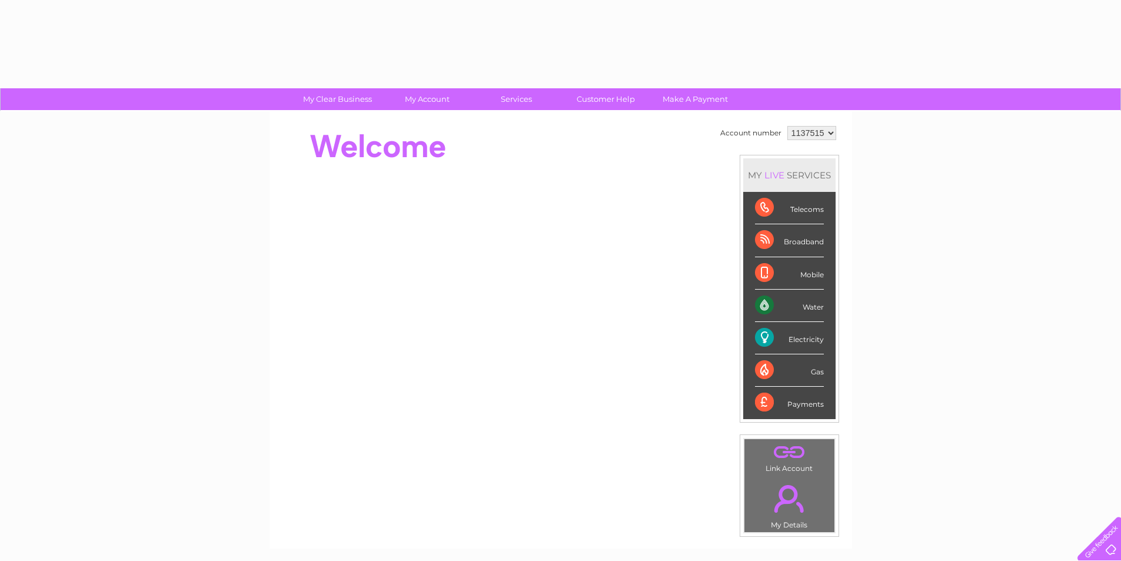  Describe the element at coordinates (427, 99) in the screenshot. I see `a: My Account` at that location.